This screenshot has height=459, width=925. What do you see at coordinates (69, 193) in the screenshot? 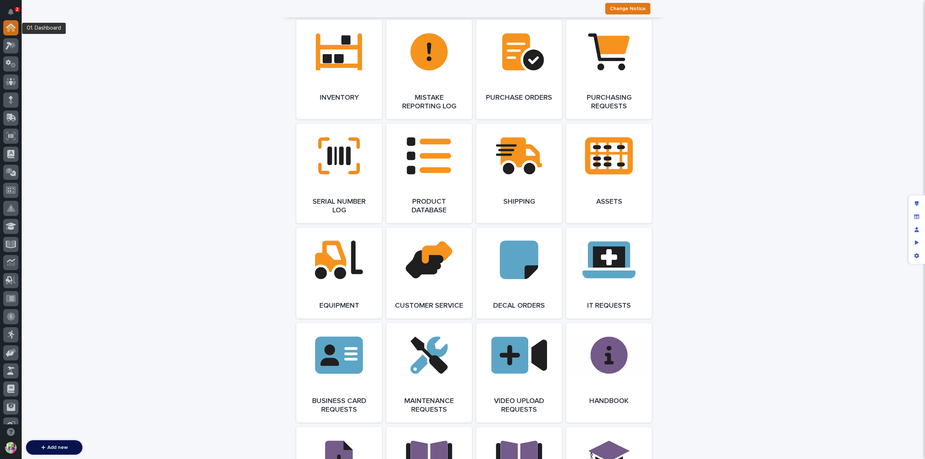
I see `a: Powered byPylon` at bounding box center [69, 193].